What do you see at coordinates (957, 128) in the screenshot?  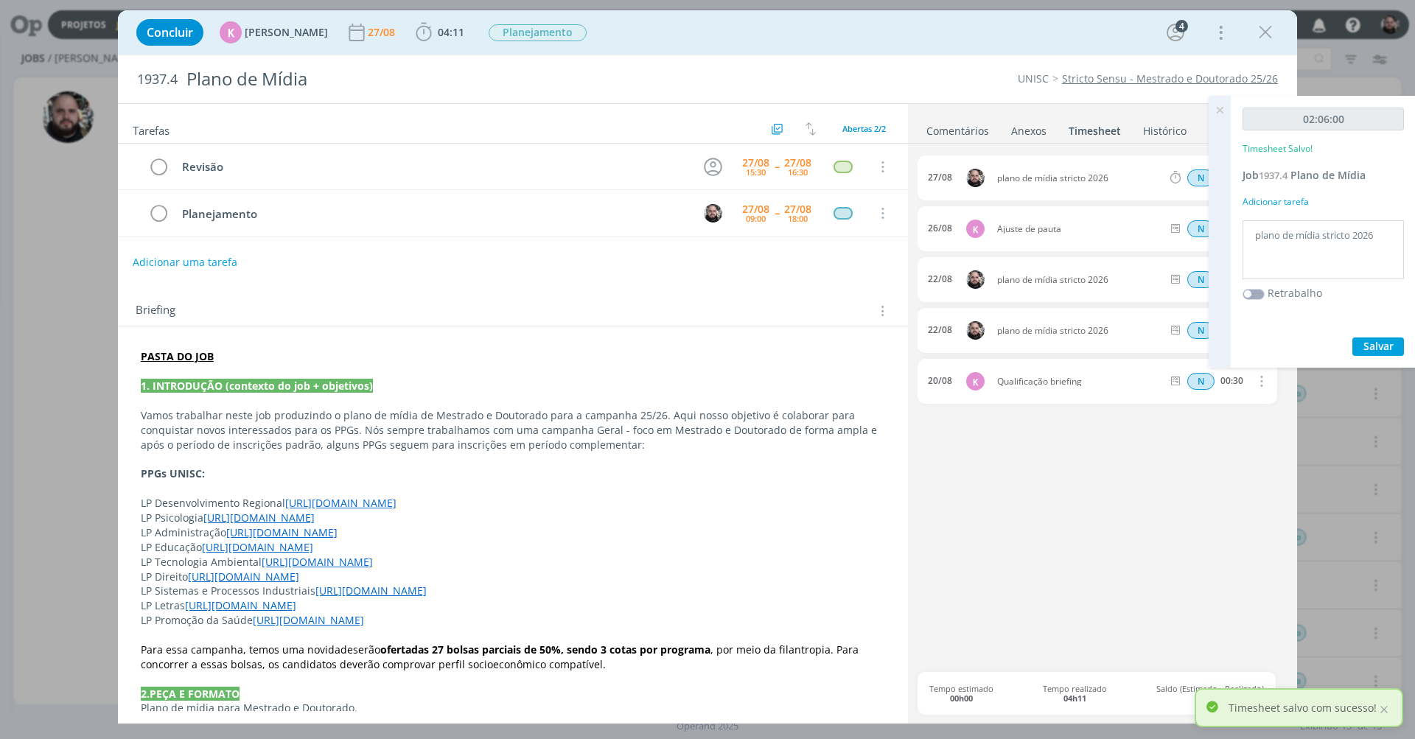 I see `a: Comentários` at bounding box center [957, 128].